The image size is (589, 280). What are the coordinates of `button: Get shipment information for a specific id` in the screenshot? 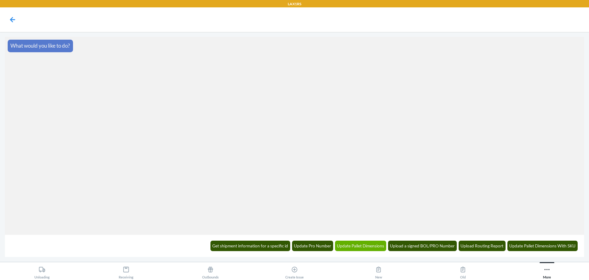 It's located at (250, 245).